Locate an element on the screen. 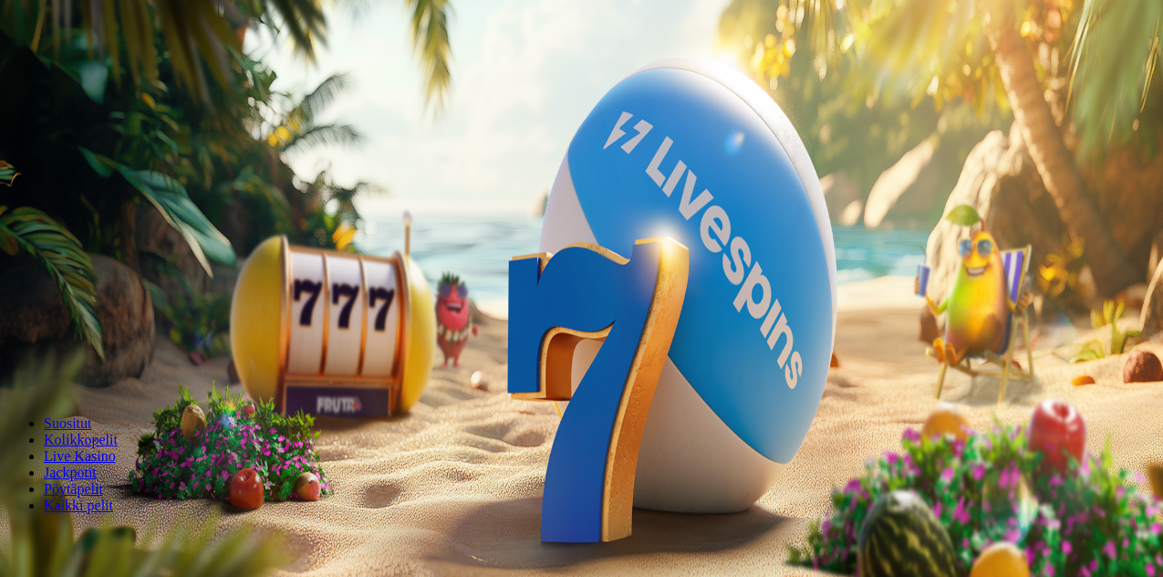 The height and width of the screenshot is (577, 1163). a: Jackpotit is located at coordinates (70, 472).